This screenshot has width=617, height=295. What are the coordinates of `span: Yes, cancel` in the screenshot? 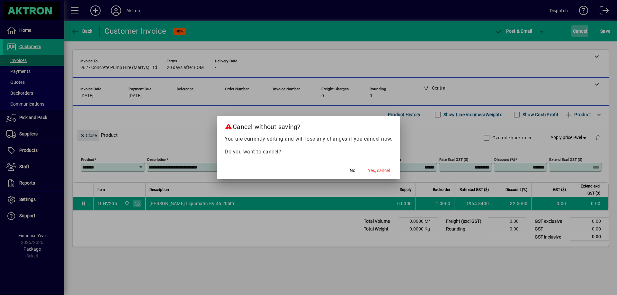 It's located at (379, 171).